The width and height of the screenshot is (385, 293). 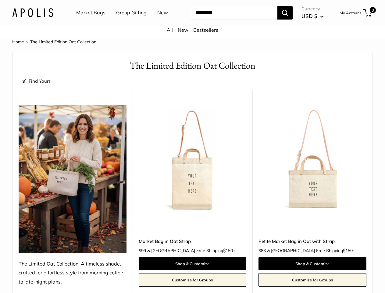 I want to click on a: Petite Market Bag in Oat with Strap, so click(x=313, y=241).